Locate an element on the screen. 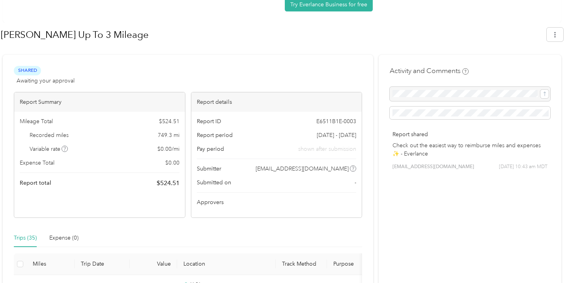 The width and height of the screenshot is (568, 283). div: Report details is located at coordinates (276, 102).